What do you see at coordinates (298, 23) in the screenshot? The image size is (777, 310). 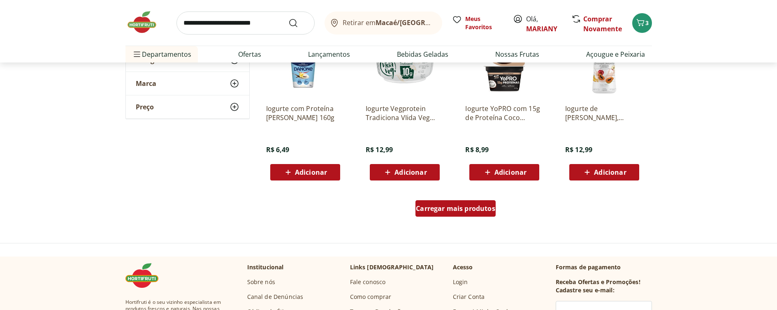 I see `button: Submit Search` at bounding box center [298, 23].